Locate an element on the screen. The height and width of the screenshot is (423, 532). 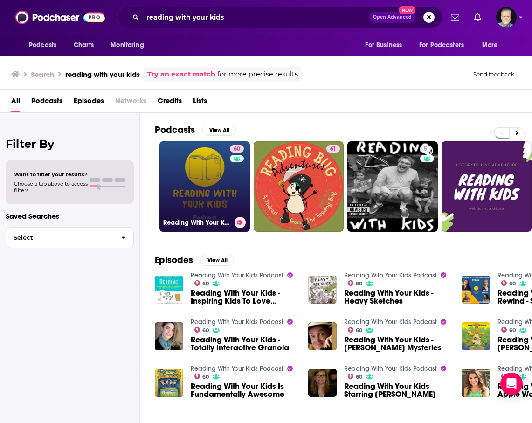
img: Podchaser - Follow, Share and Rate Podcasts is located at coordinates (60, 17).